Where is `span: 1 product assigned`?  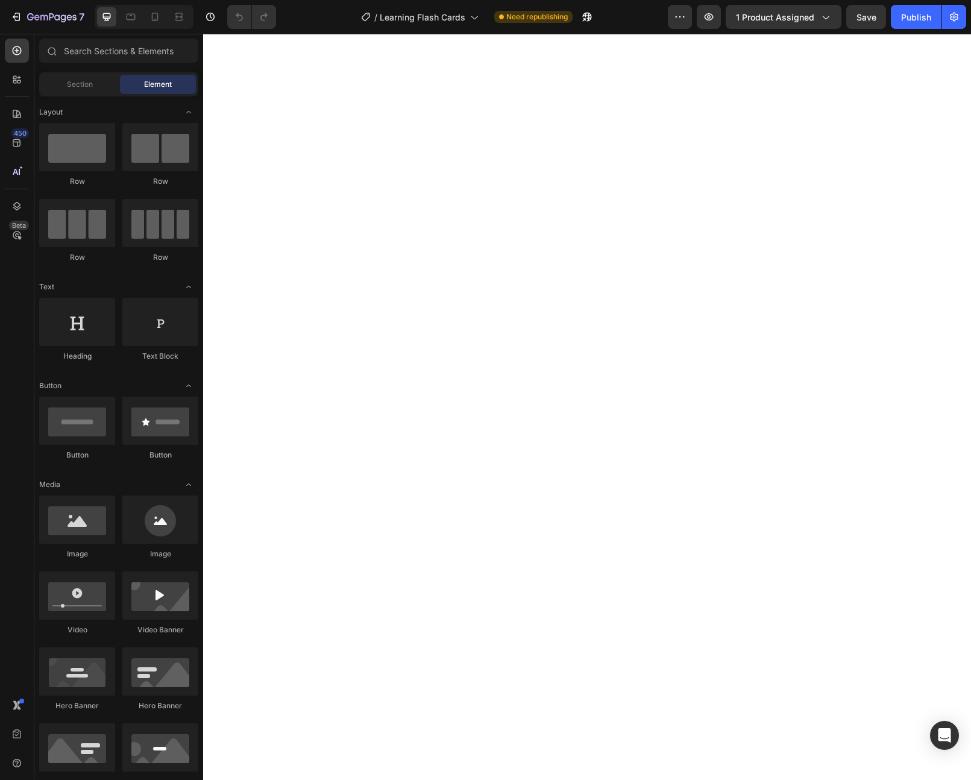
span: 1 product assigned is located at coordinates (775, 17).